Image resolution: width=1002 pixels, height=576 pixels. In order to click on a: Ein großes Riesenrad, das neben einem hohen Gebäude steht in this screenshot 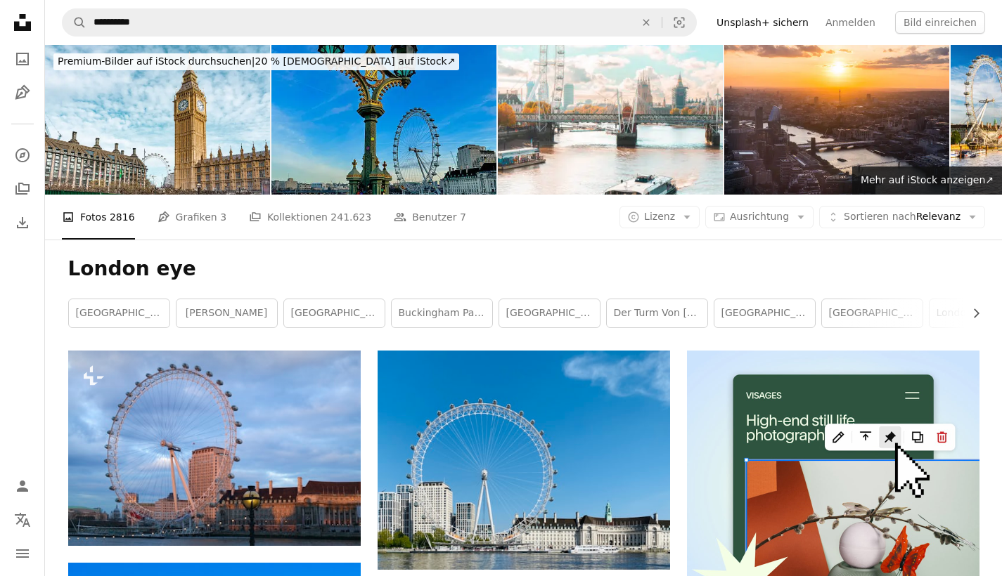, I will do `click(214, 448)`.